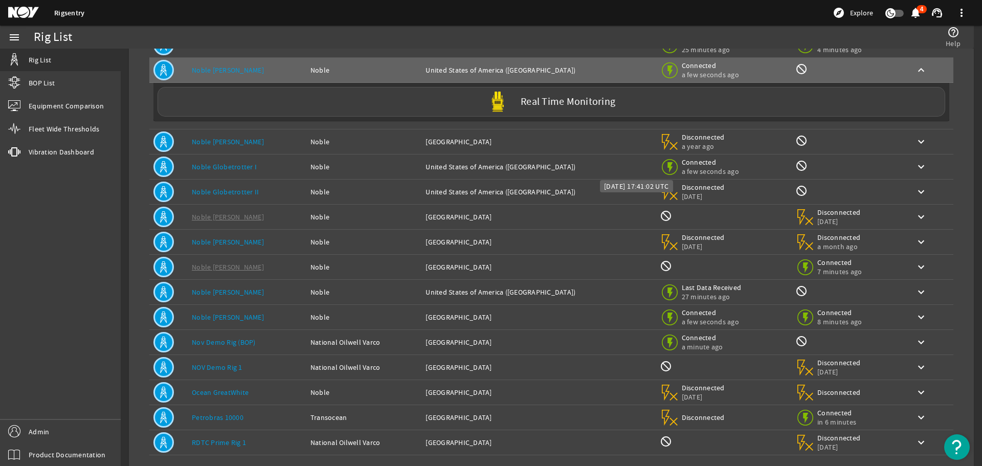 This screenshot has height=466, width=982. What do you see at coordinates (39, 431) in the screenshot?
I see `span: Admin` at bounding box center [39, 431].